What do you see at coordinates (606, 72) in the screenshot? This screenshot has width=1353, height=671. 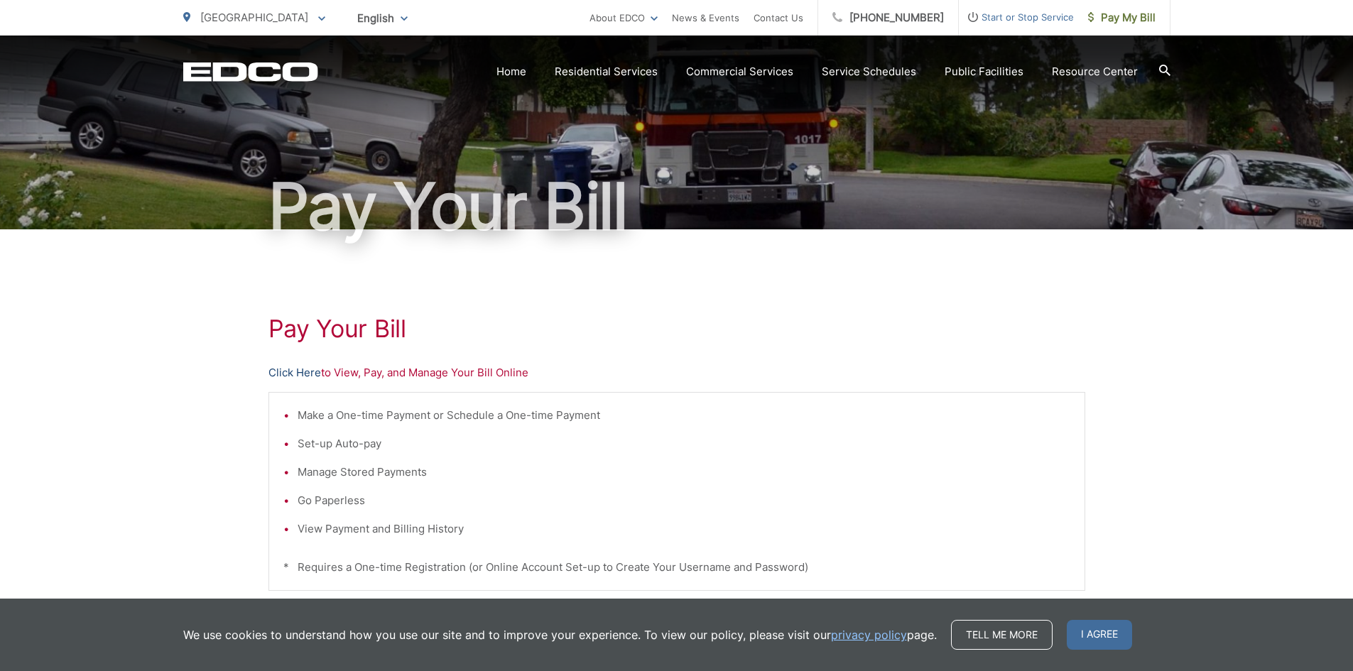 I see `a: Residential Services` at bounding box center [606, 72].